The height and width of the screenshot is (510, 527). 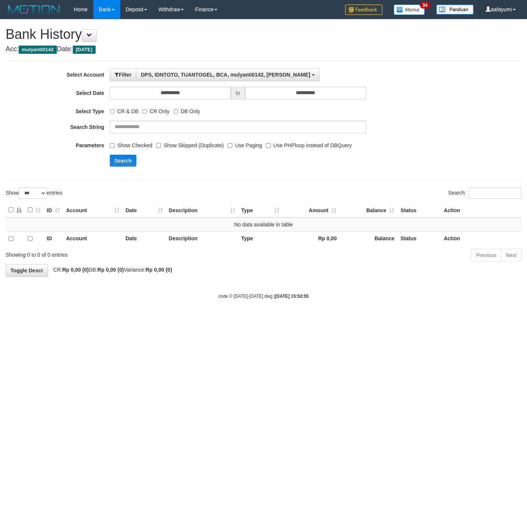 I want to click on a: Previous, so click(x=487, y=255).